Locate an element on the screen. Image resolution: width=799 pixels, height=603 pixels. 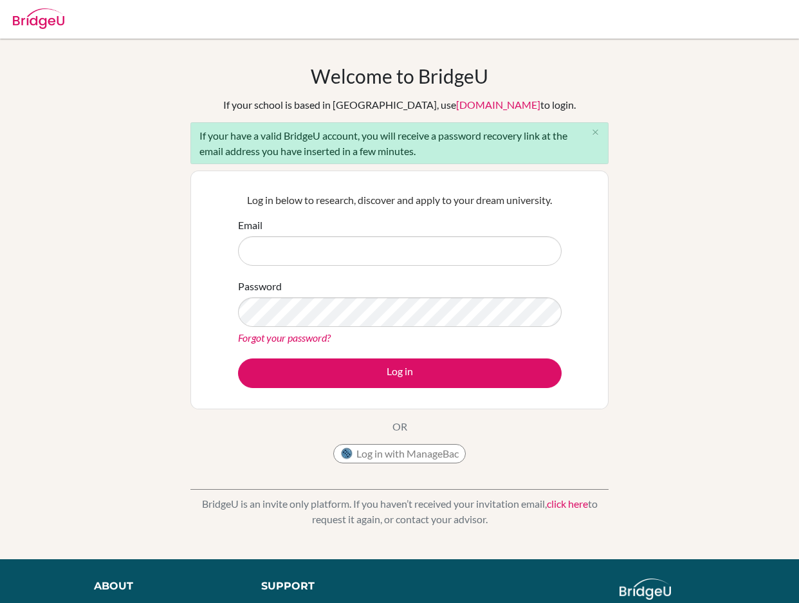
label: Email is located at coordinates (250, 225).